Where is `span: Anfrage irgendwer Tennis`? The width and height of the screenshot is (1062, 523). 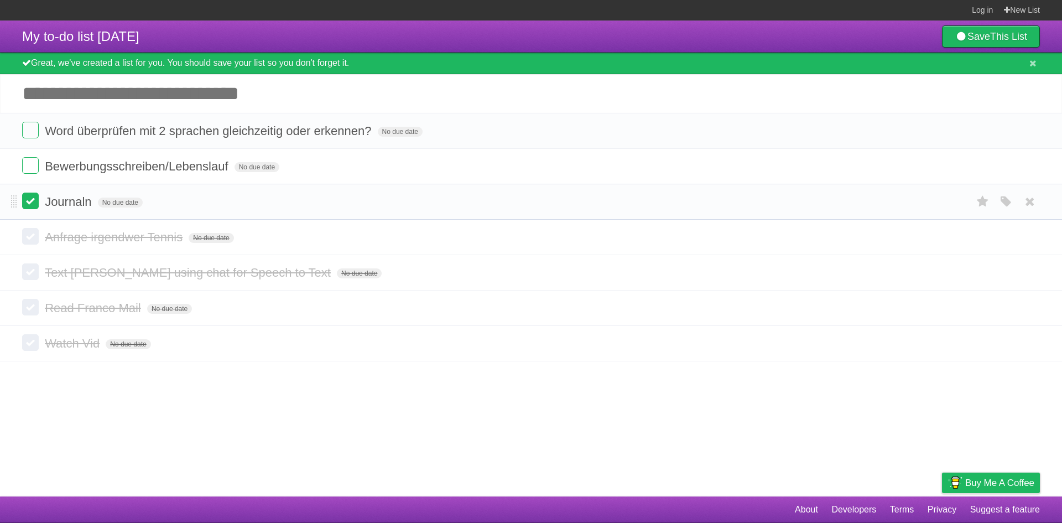 span: Anfrage irgendwer Tennis is located at coordinates (115, 237).